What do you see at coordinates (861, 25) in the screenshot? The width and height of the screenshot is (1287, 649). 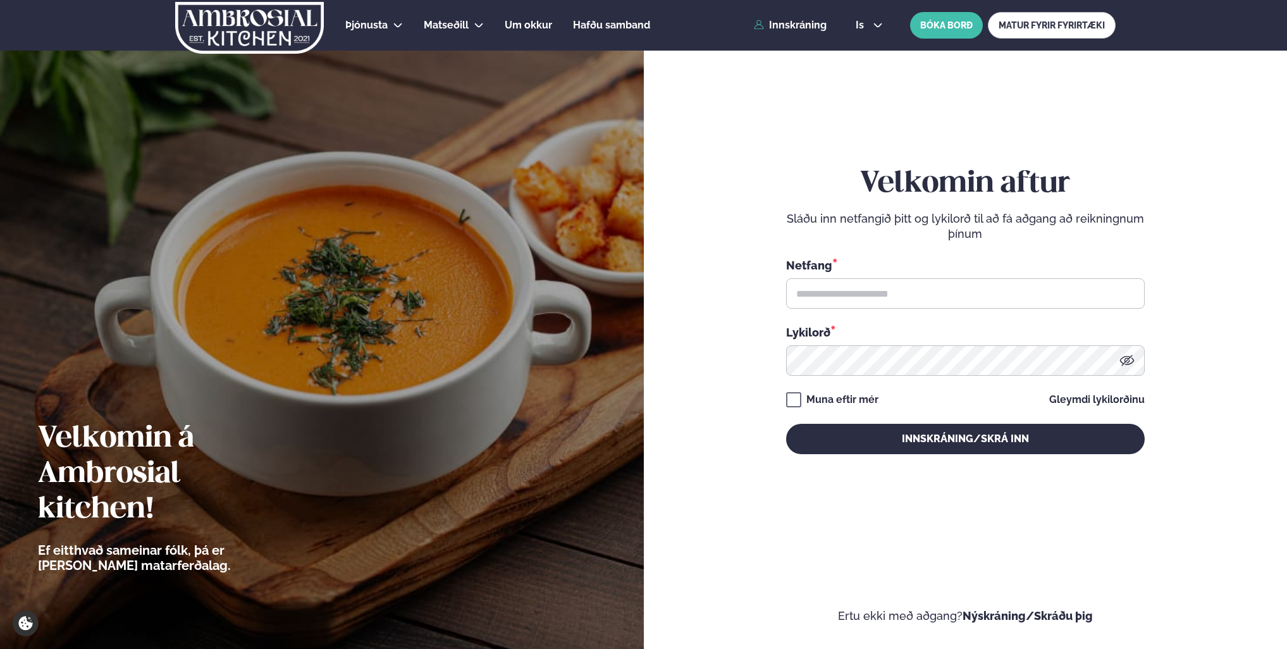 I see `span: is` at bounding box center [861, 25].